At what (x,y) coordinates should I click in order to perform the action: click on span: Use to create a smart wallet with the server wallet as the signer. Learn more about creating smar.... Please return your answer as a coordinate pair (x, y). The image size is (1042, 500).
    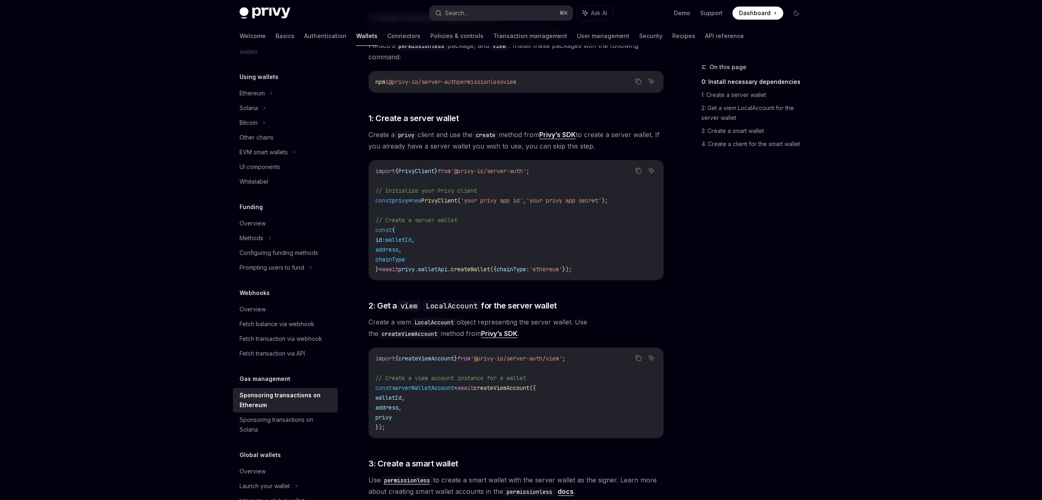
    Looking at the image, I should click on (516, 486).